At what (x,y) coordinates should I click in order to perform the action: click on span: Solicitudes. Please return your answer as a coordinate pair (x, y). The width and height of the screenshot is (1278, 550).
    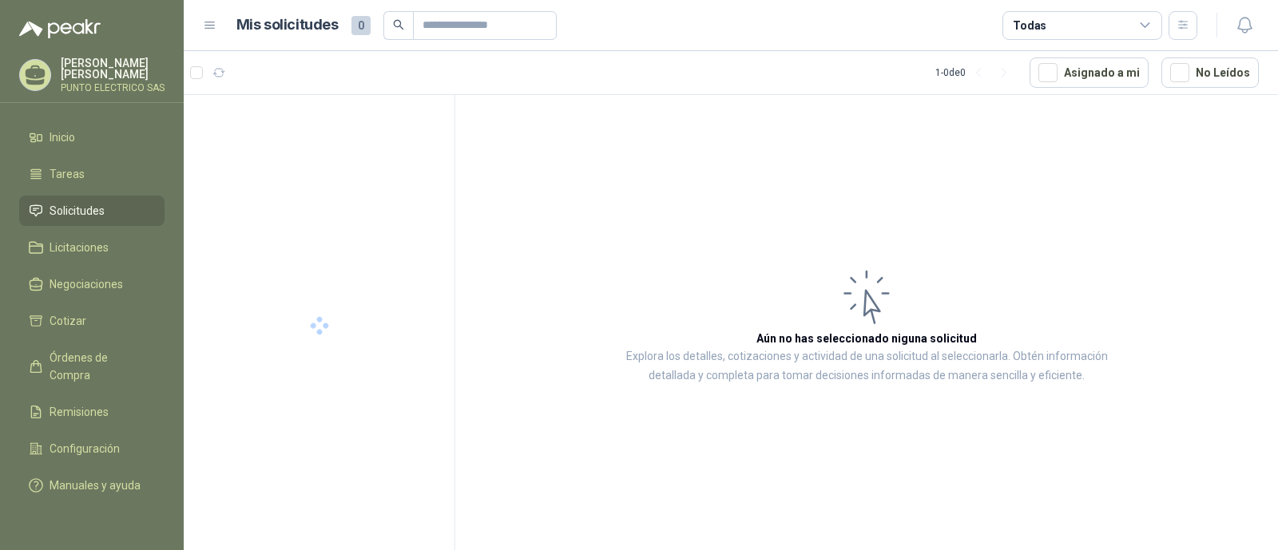
    Looking at the image, I should click on (77, 211).